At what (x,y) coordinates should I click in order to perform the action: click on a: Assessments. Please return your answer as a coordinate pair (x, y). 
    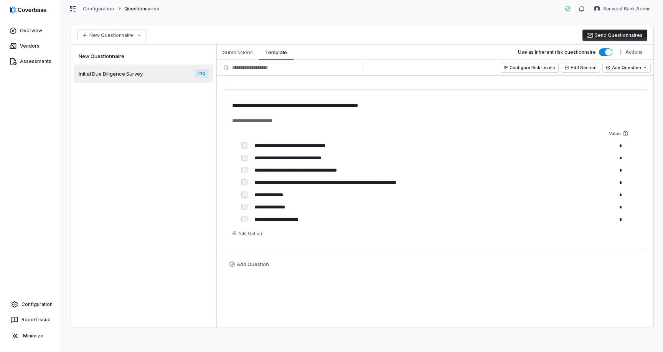
    Looking at the image, I should click on (30, 61).